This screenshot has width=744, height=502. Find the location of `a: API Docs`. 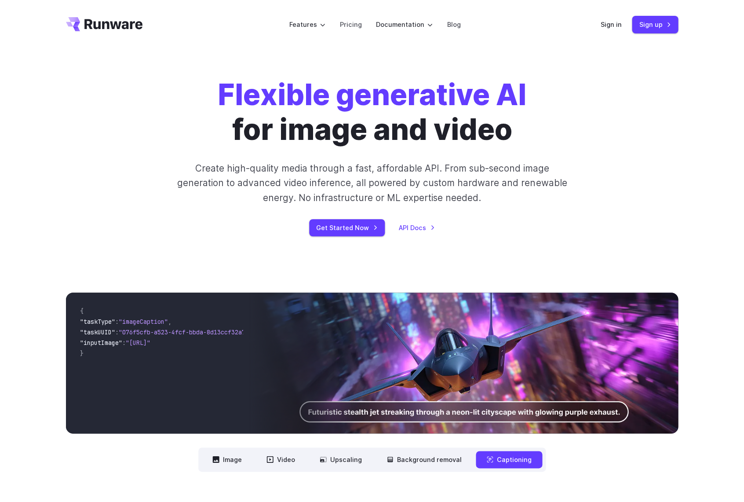

a: API Docs is located at coordinates (417, 227).